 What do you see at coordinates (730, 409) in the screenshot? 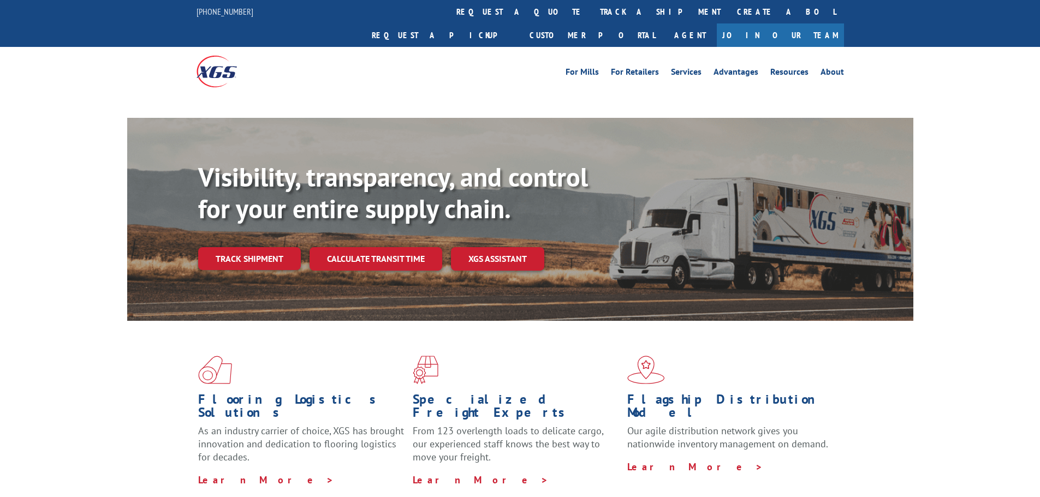
I see `h1: Flagship Distribution Model` at bounding box center [730, 409].